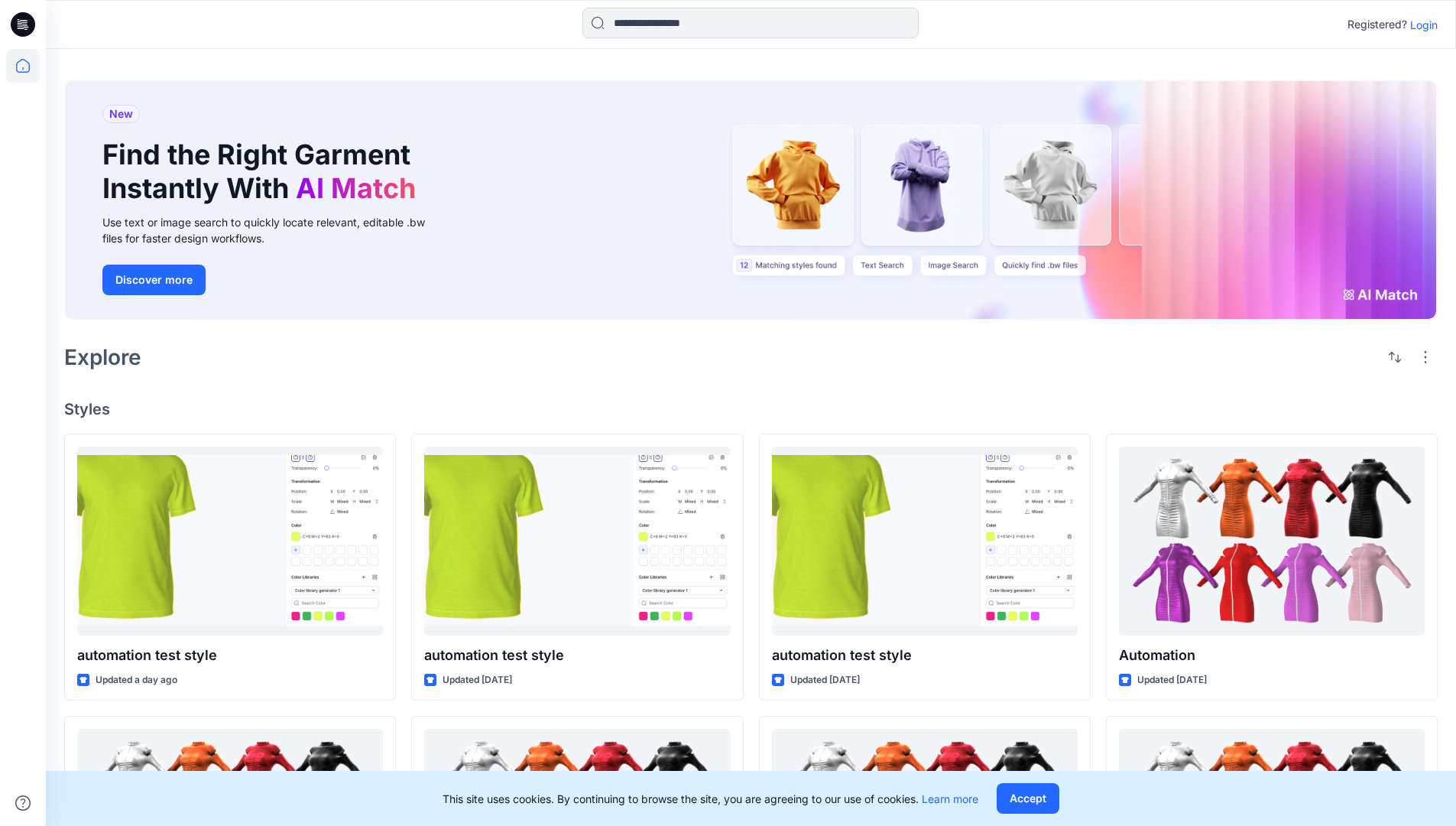 This screenshot has width=1456, height=826. I want to click on a: Learn more, so click(951, 798).